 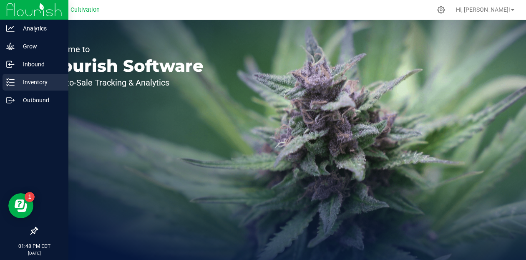 I want to click on p: 01:48 PM EDT, so click(x=34, y=246).